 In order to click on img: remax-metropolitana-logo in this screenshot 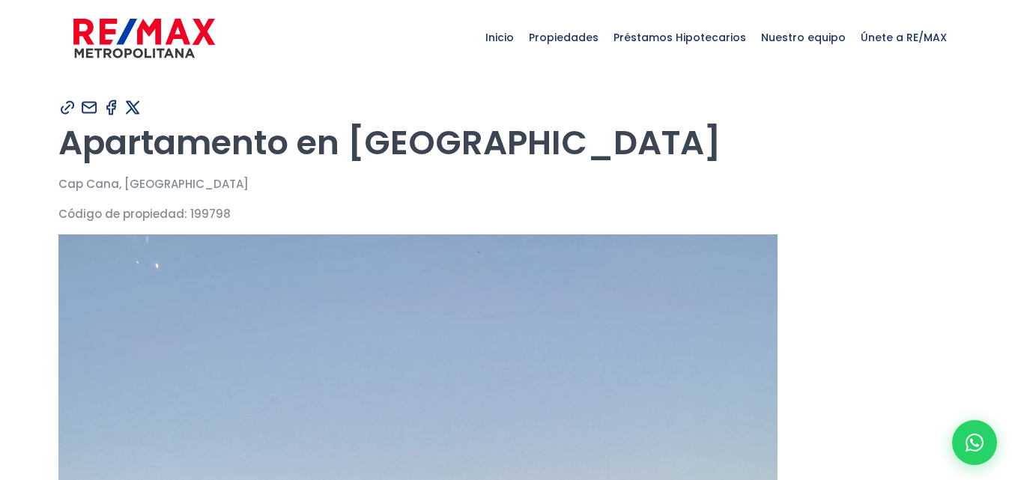, I will do `click(144, 38)`.